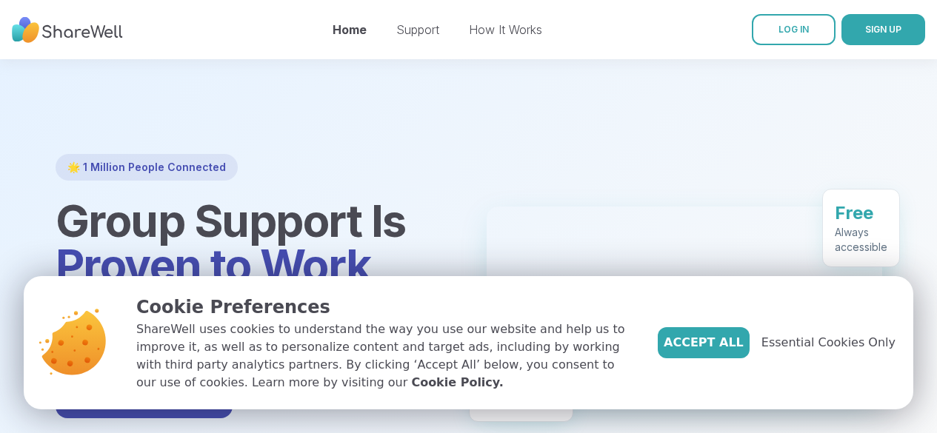 The width and height of the screenshot is (937, 433). What do you see at coordinates (67, 30) in the screenshot?
I see `img: ShareWell Nav Logo` at bounding box center [67, 30].